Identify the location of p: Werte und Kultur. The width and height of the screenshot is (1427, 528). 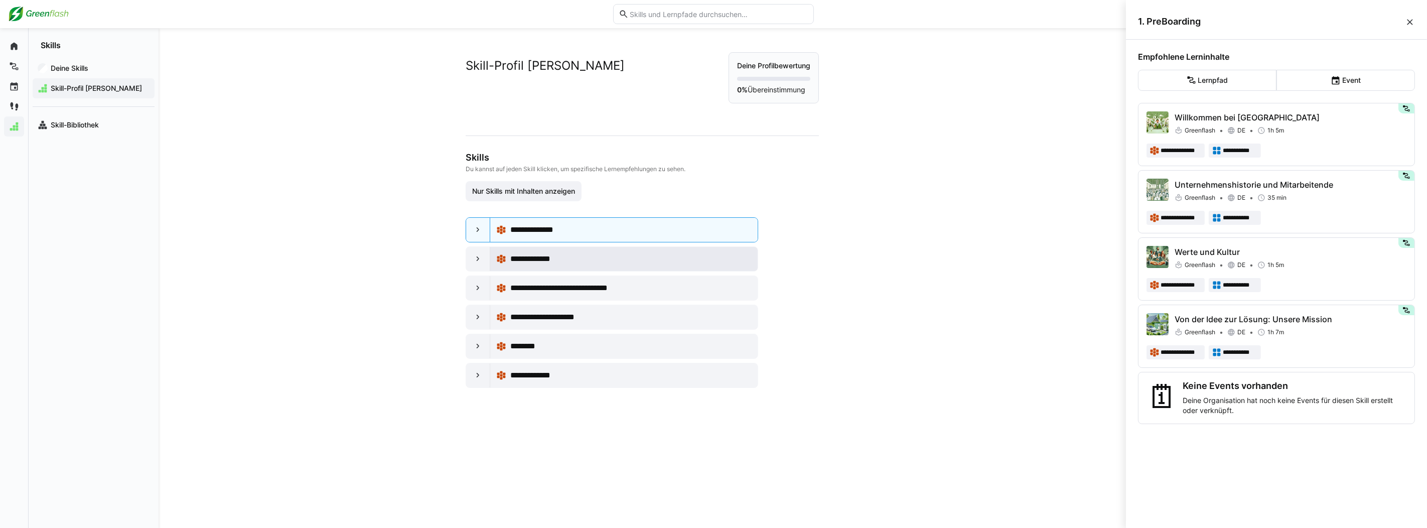
(1290, 252).